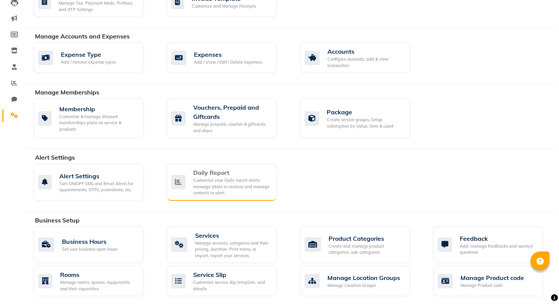  I want to click on div: Feedback, so click(499, 238).